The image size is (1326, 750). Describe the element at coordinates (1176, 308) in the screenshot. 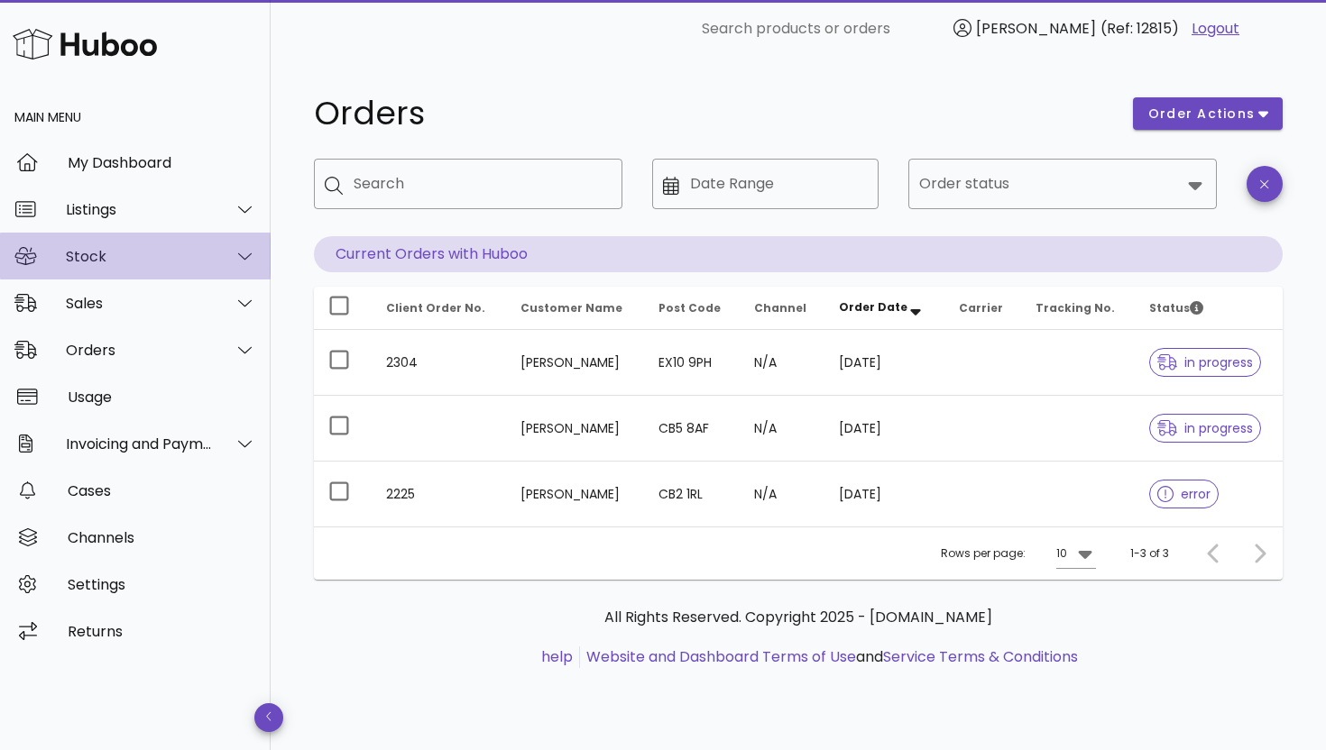

I see `span: Status` at that location.